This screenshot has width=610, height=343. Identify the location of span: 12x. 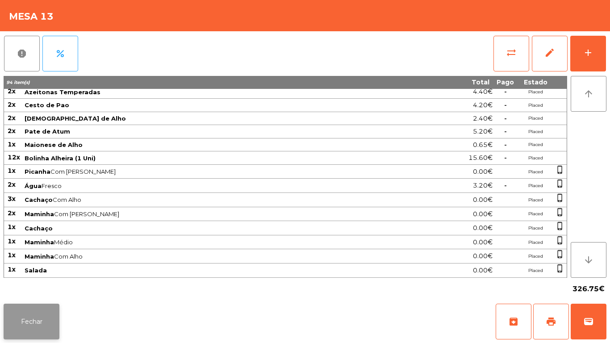
(14, 157).